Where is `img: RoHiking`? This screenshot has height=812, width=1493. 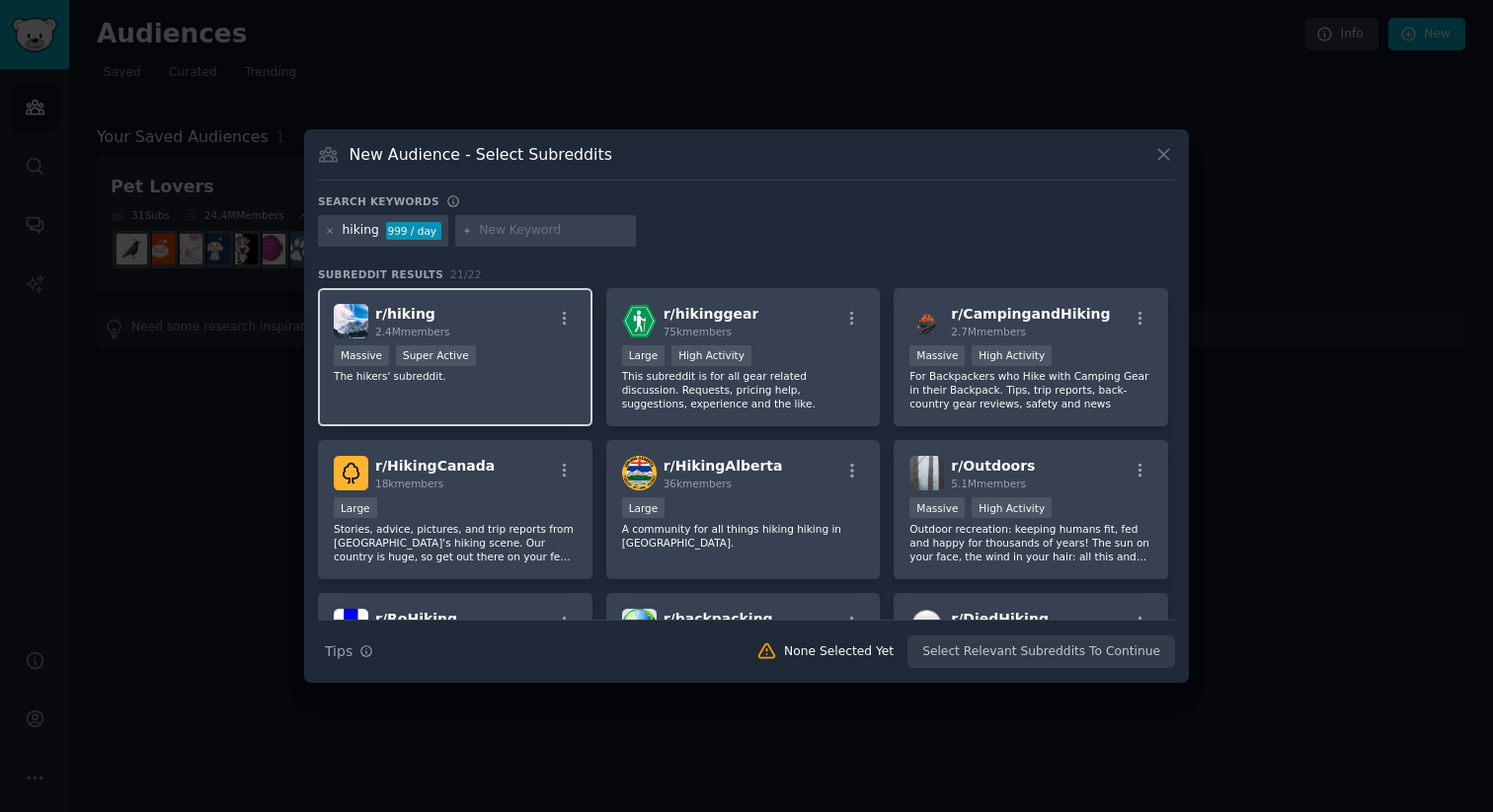
img: RoHiking is located at coordinates (351, 626).